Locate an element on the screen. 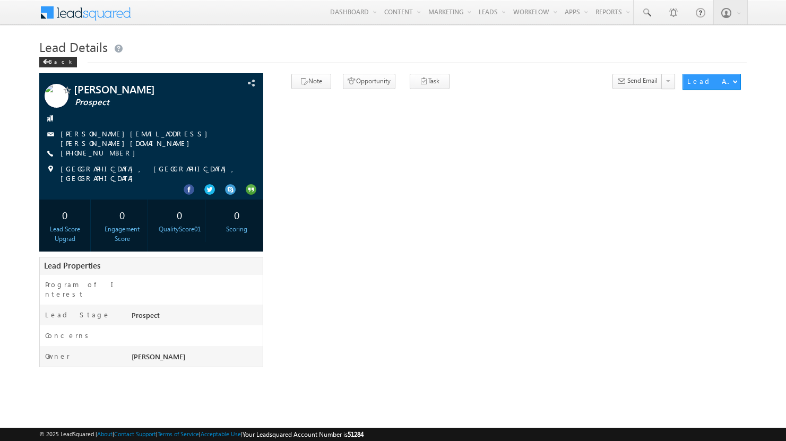 The height and width of the screenshot is (441, 786). span: Prospect is located at coordinates (144, 102).